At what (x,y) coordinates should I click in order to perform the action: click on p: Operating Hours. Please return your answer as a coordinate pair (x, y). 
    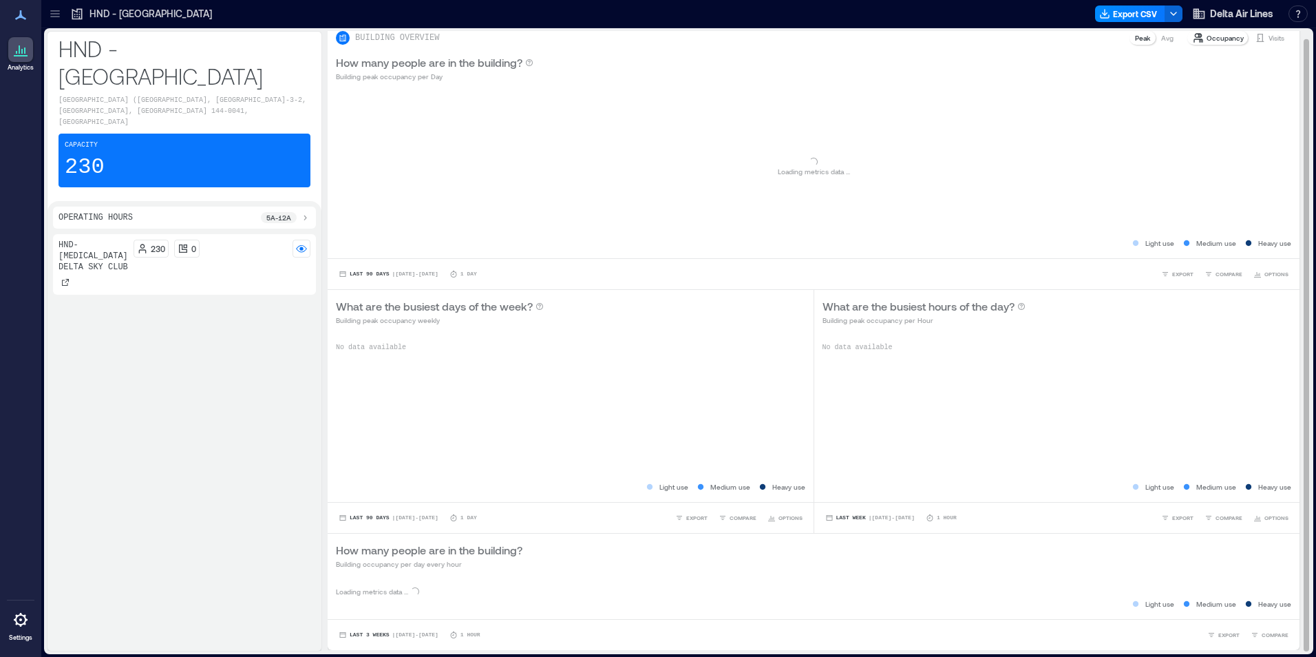
    Looking at the image, I should click on (96, 217).